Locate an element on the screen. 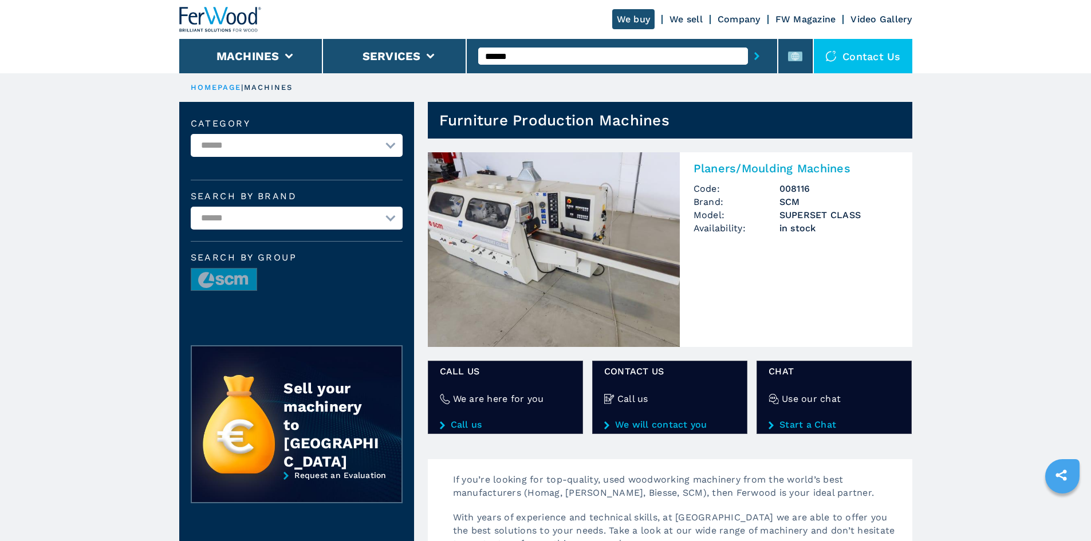  a: We buy is located at coordinates (633, 19).